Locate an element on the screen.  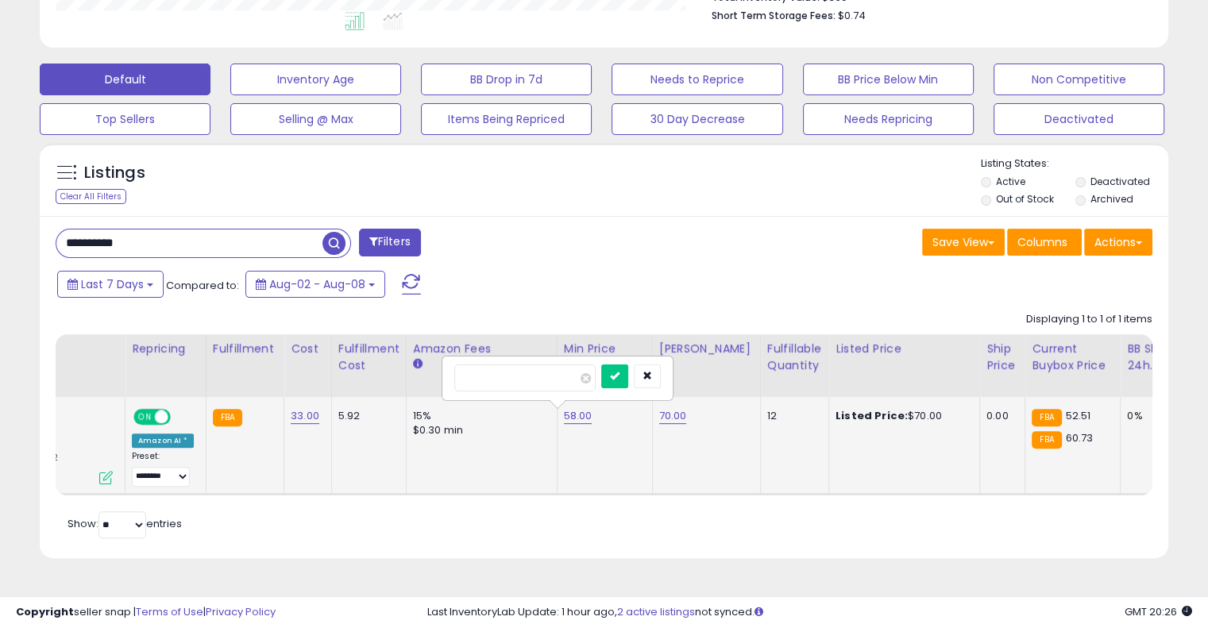
small: Amazon Fees. is located at coordinates (418, 364).